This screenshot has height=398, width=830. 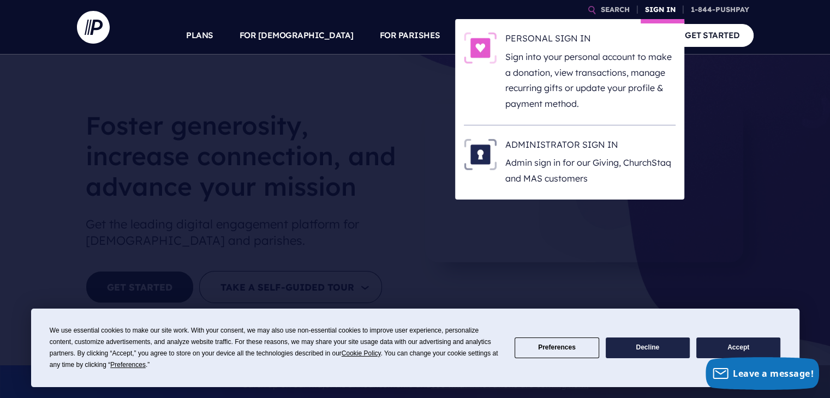 What do you see at coordinates (590, 171) in the screenshot?
I see `p: Admin sign in for our Giving, ChurchStaq and MAS customers` at bounding box center [590, 171].